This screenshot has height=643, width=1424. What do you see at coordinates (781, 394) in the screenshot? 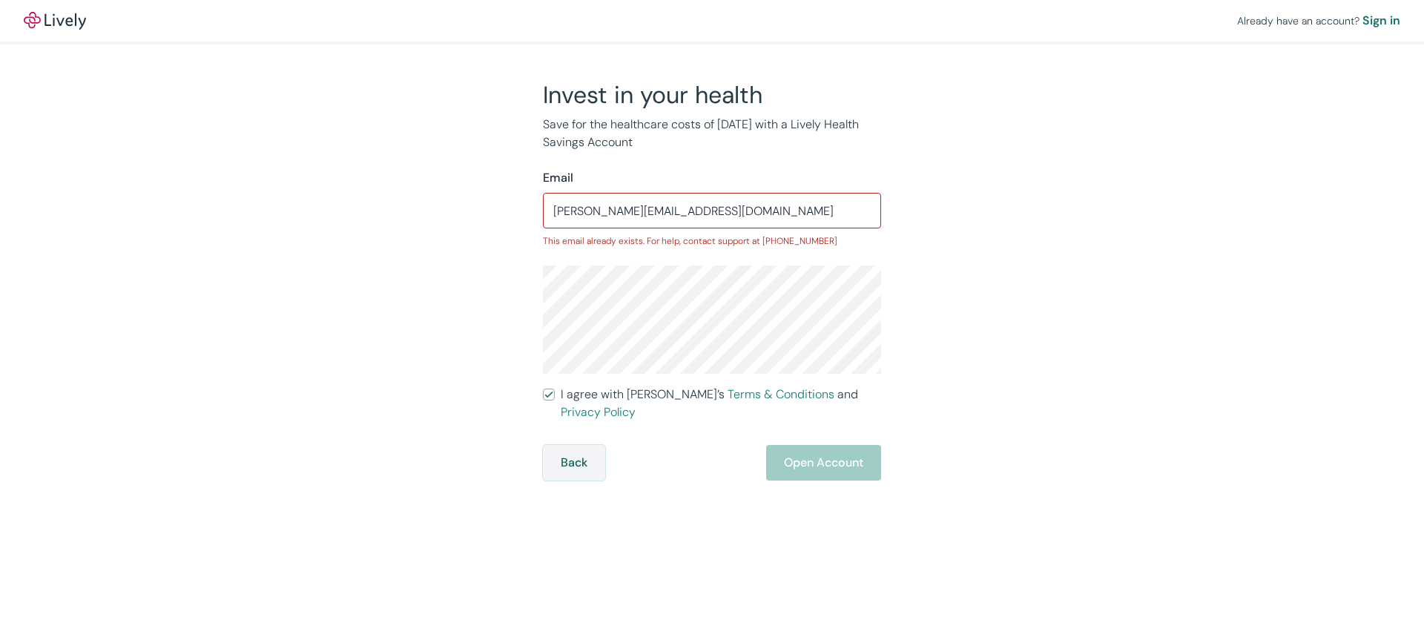
I see `a: Terms & Conditions` at bounding box center [781, 394].